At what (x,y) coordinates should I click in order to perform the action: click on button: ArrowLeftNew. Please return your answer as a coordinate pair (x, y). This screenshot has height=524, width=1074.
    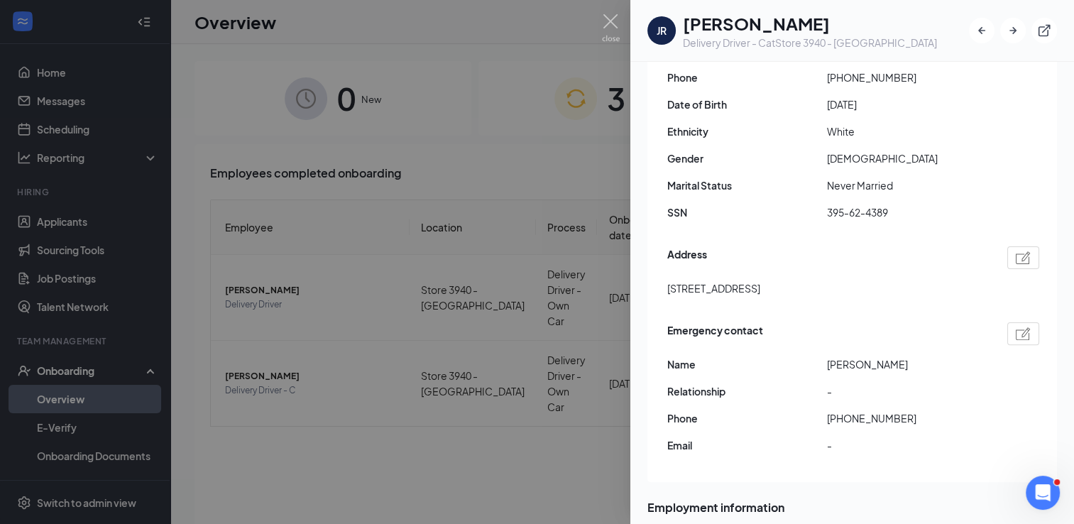
    Looking at the image, I should click on (981, 31).